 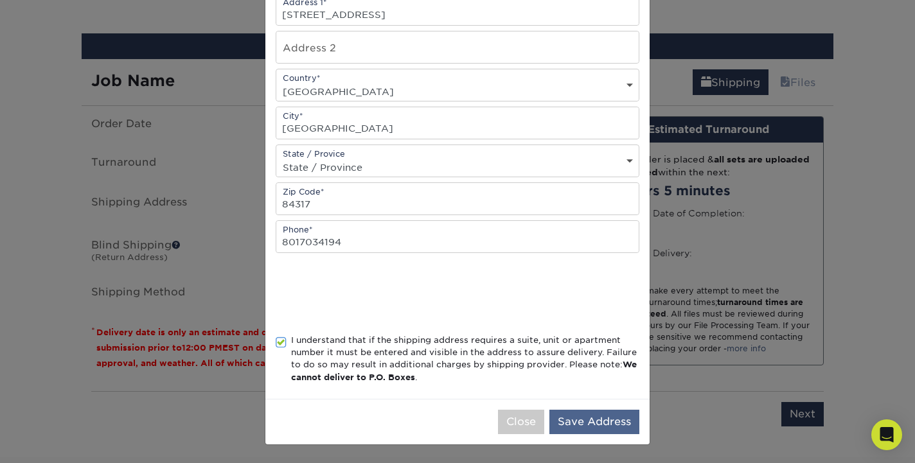 What do you see at coordinates (887, 435) in the screenshot?
I see `div: Open Intercom Messenger` at bounding box center [887, 435].